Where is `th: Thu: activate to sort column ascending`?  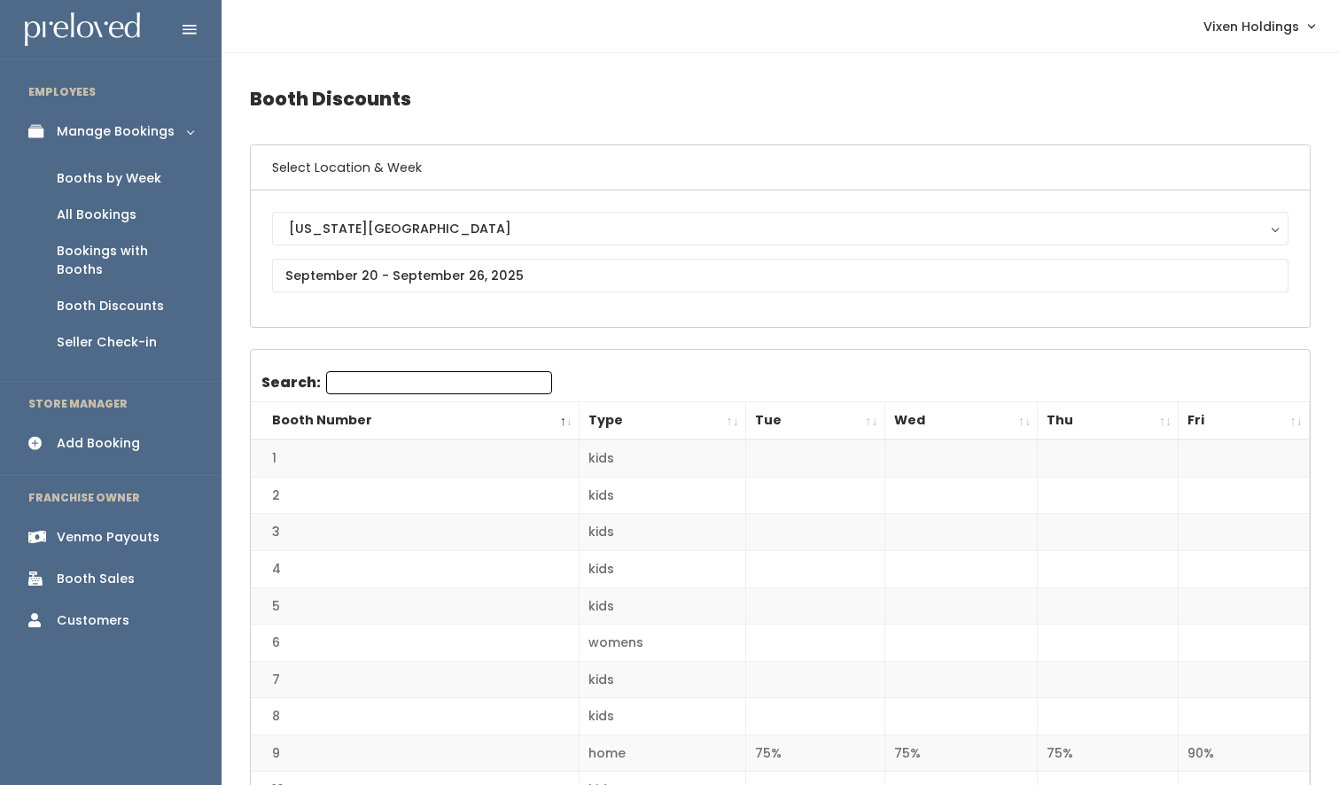
th: Thu: activate to sort column ascending is located at coordinates (1108, 421).